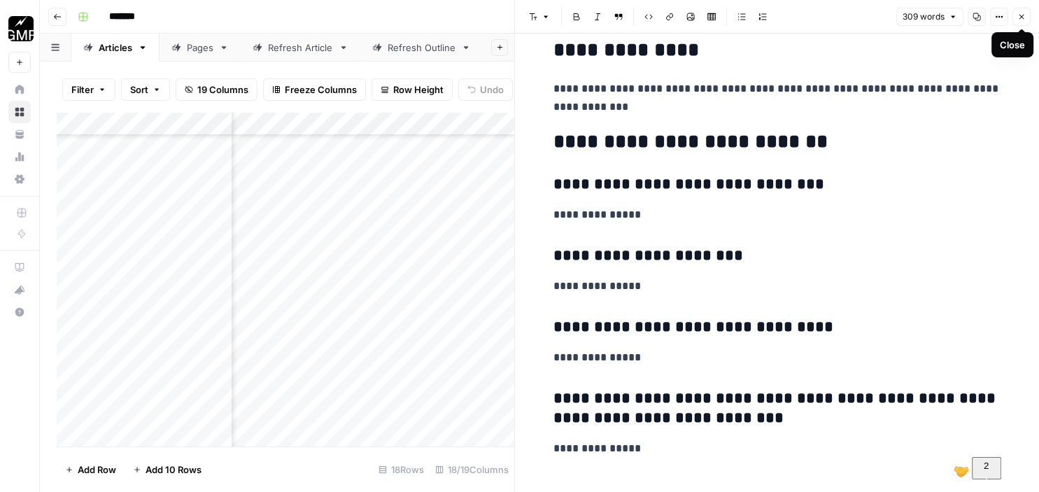 The height and width of the screenshot is (492, 1039). I want to click on span: Row Height, so click(418, 90).